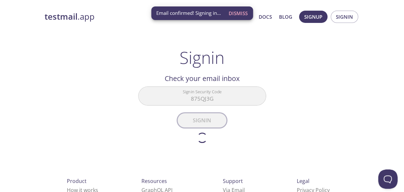 This screenshot has width=404, height=192. I want to click on span: Resources, so click(154, 181).